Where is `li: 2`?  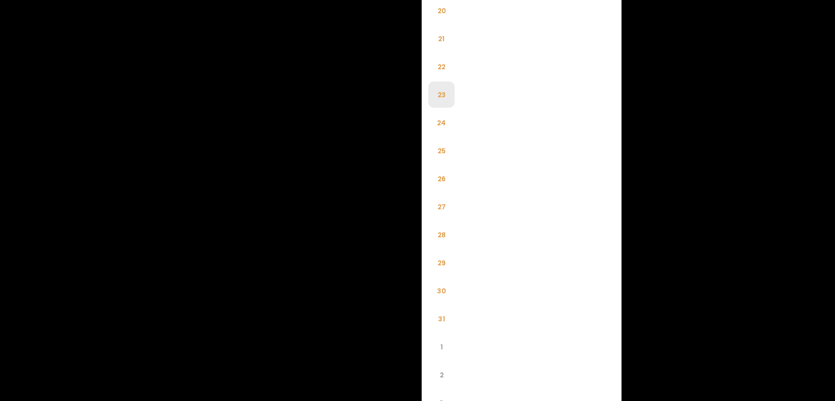 li: 2 is located at coordinates (441, 374).